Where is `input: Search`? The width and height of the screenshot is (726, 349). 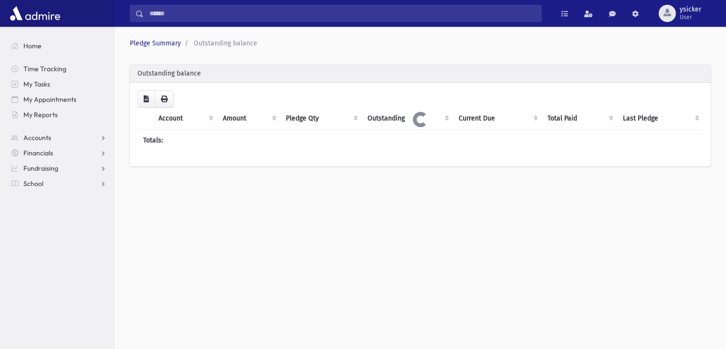 input: Search is located at coordinates (342, 13).